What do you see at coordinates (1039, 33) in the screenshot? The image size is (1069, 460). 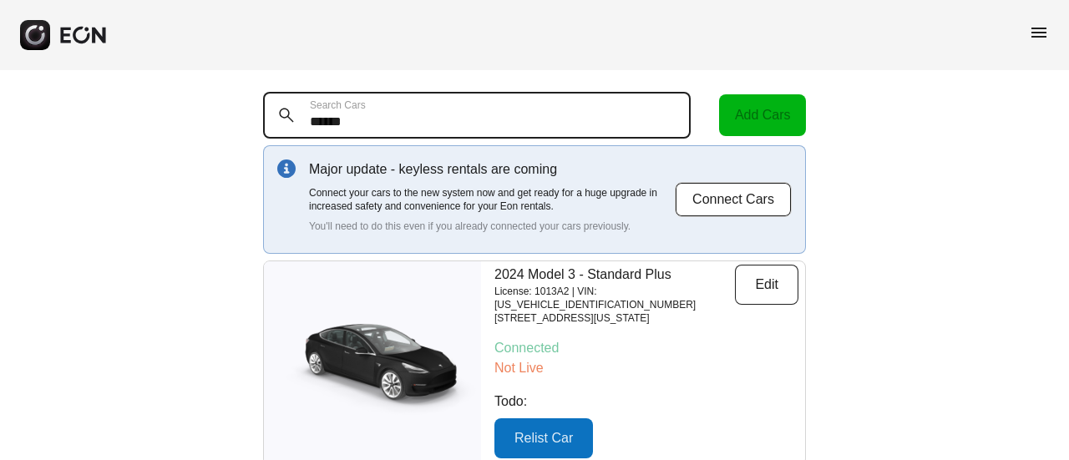 I see `span: menu` at bounding box center [1039, 33].